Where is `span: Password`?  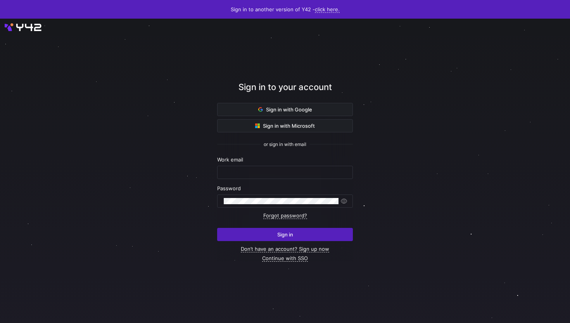
span: Password is located at coordinates (229, 188).